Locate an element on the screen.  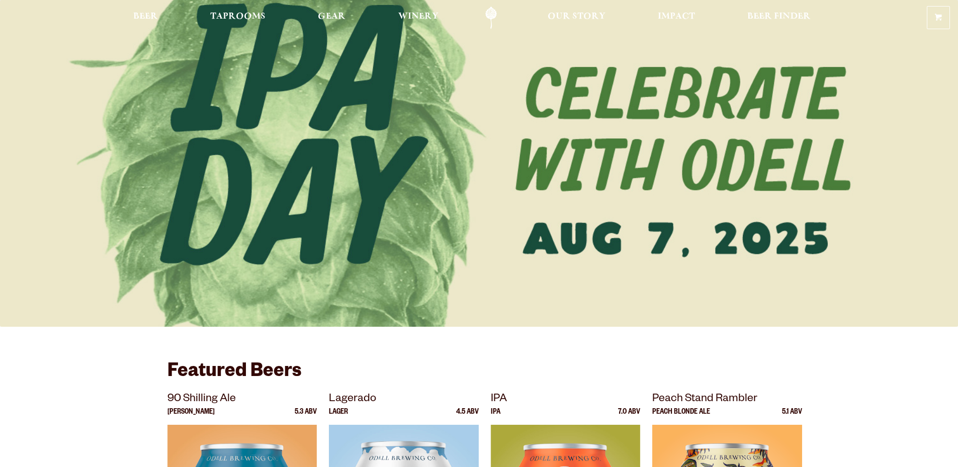
a: Winery is located at coordinates (418, 18).